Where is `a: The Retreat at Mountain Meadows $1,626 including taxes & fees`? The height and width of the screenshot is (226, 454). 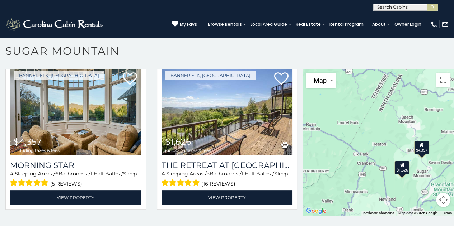 a: The Retreat at Mountain Meadows $1,626 including taxes & fees is located at coordinates (227, 111).